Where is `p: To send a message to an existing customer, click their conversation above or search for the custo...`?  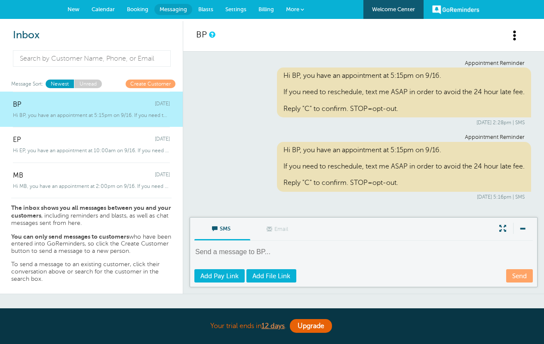 p: To send a message to an existing customer, click their conversation above or search for the custo... is located at coordinates (91, 272).